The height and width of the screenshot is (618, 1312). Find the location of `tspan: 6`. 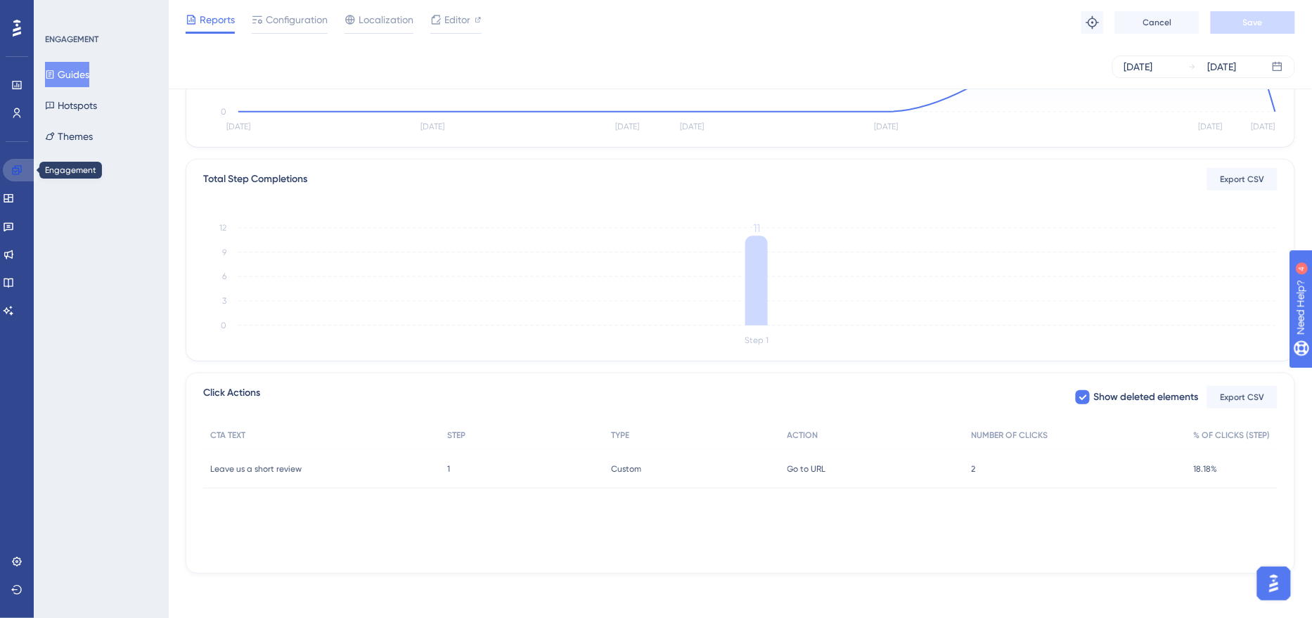

tspan: 6 is located at coordinates (224, 277).